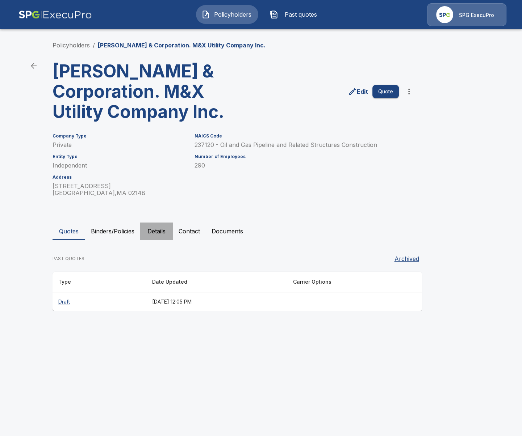 Image resolution: width=522 pixels, height=436 pixels. What do you see at coordinates (189, 231) in the screenshot?
I see `button: Contact` at bounding box center [189, 231].